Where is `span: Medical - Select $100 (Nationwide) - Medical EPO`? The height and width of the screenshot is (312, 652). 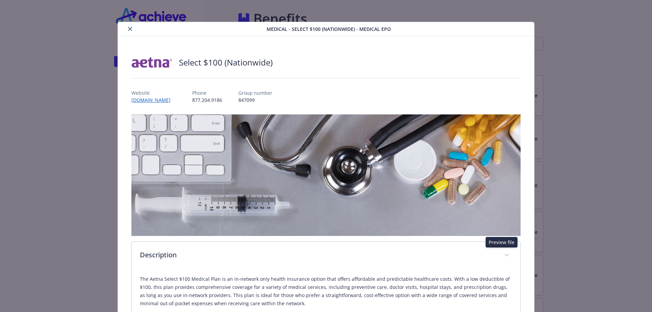 span: Medical - Select $100 (Nationwide) - Medical EPO is located at coordinates (329, 29).